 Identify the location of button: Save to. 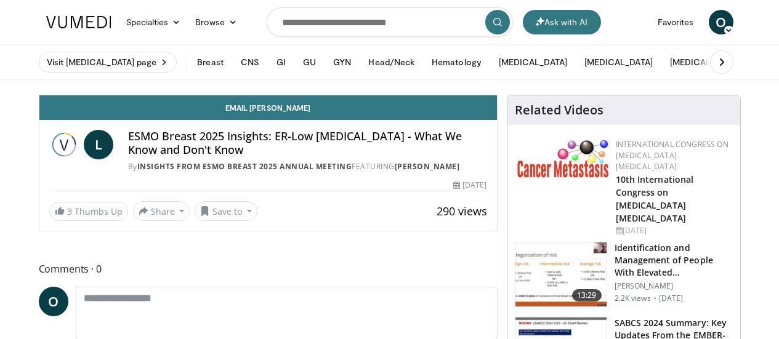
(226, 211).